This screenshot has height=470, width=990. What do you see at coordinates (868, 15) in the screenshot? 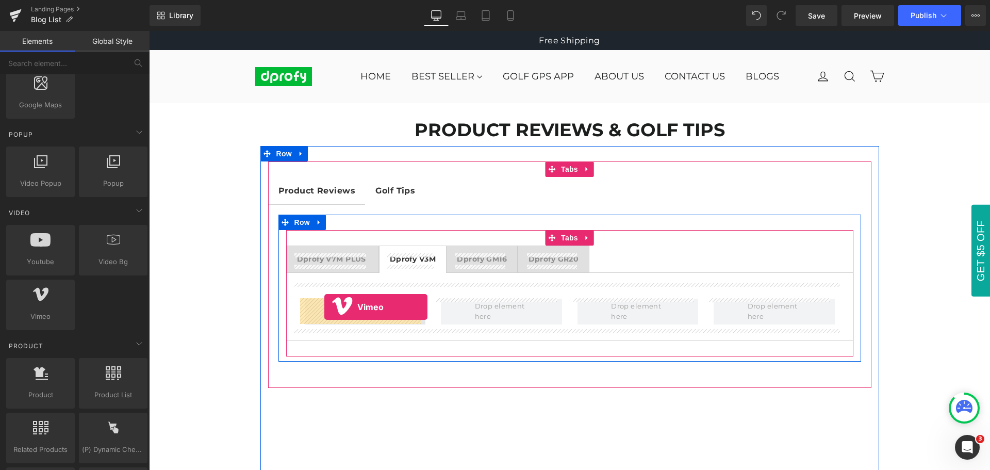
I see `a: Preview` at bounding box center [868, 15].